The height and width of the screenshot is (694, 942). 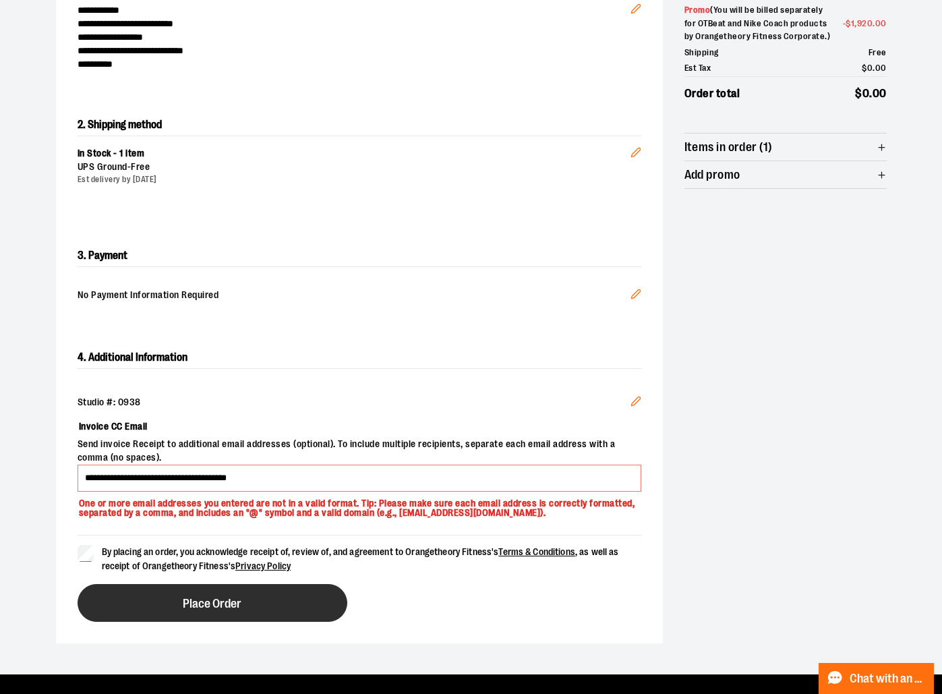 What do you see at coordinates (697, 9) in the screenshot?
I see `span: Promo` at bounding box center [697, 9].